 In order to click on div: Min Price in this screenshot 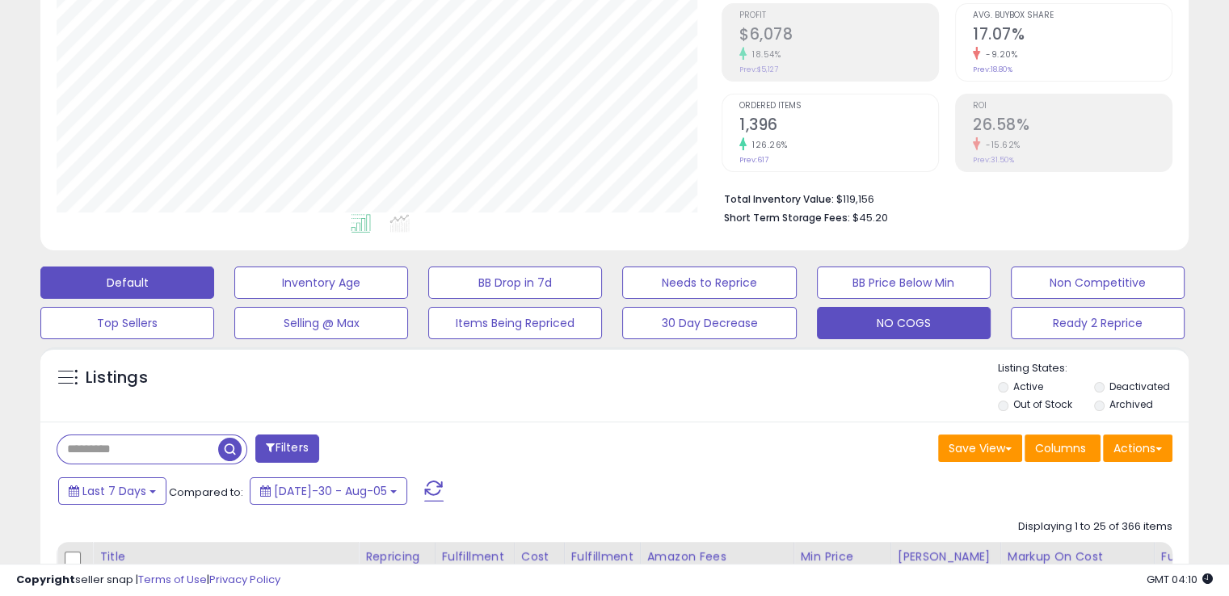, I will do `click(842, 557)`.